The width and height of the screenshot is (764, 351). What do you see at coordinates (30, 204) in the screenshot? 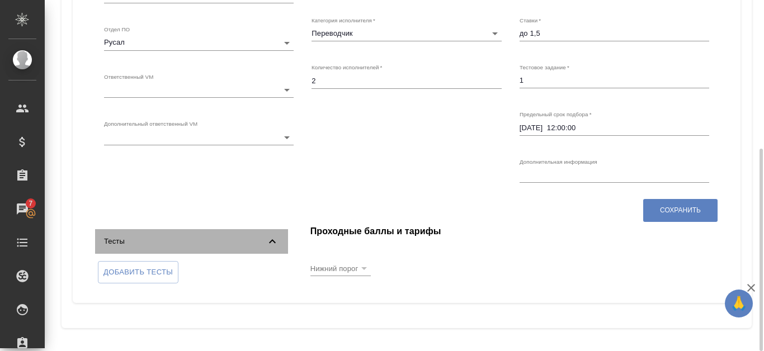
I see `span: 7` at bounding box center [30, 204].